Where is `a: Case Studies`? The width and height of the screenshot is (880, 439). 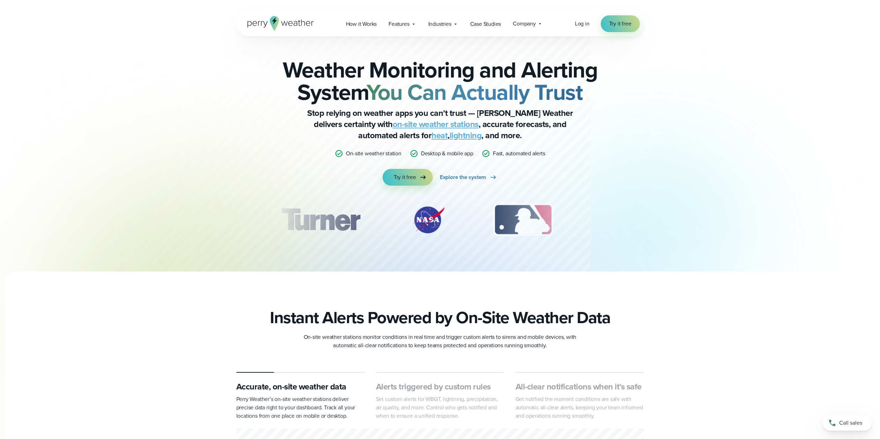 a: Case Studies is located at coordinates (485, 24).